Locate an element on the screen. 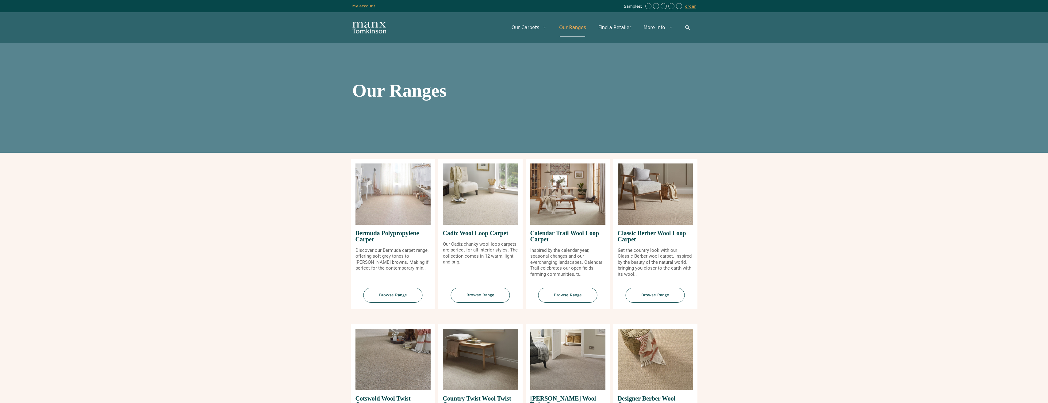 The width and height of the screenshot is (1048, 403). a: Our Carpets is located at coordinates (529, 28).